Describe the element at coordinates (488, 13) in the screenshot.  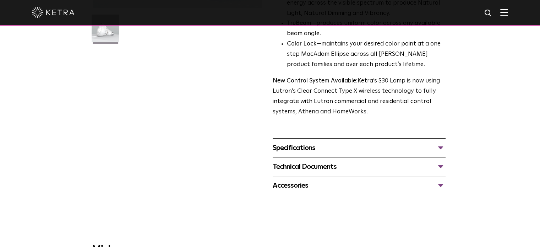
I see `img: search icon` at that location.